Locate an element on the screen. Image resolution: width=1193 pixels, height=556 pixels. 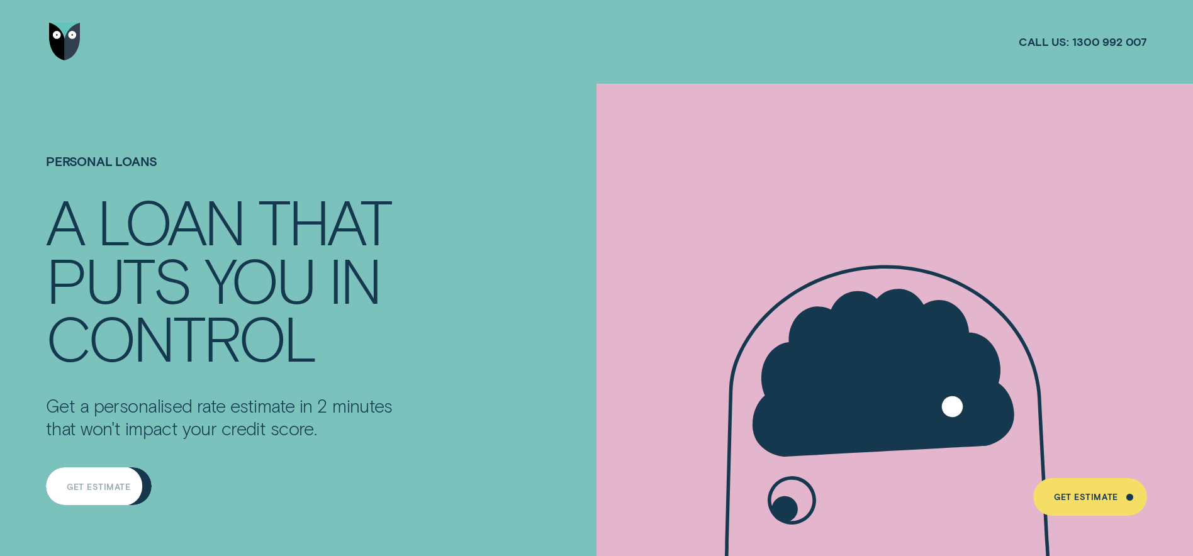
div: IN is located at coordinates (354, 279).